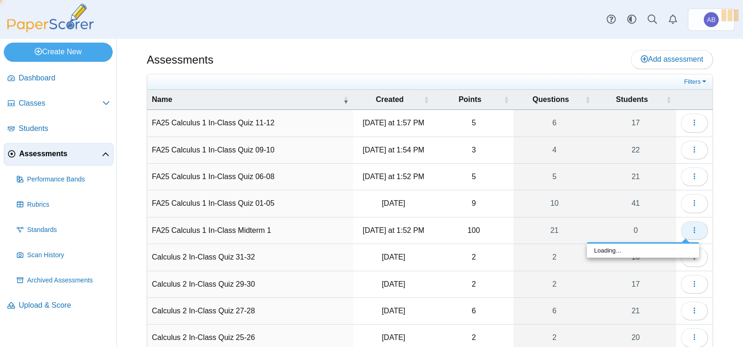 This screenshot has width=743, height=347. What do you see at coordinates (64, 78) in the screenshot?
I see `span: Dashboard` at bounding box center [64, 78].